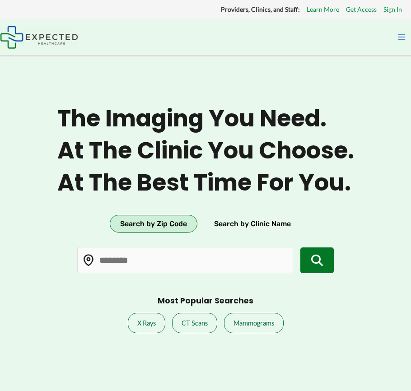  I want to click on span: The imaging you need., so click(205, 118).